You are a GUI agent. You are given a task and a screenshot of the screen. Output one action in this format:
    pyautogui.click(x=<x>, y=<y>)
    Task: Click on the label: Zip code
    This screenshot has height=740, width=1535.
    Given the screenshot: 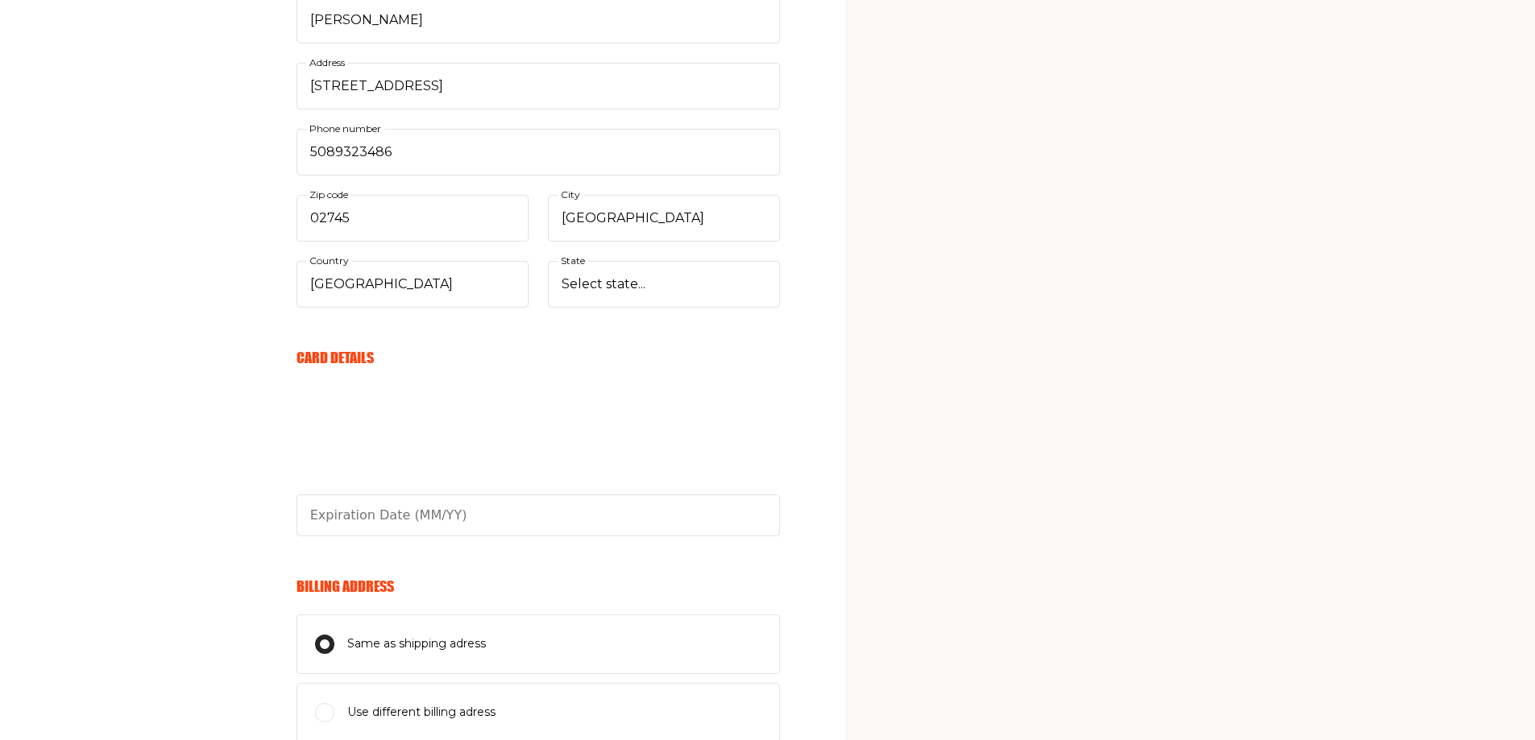 What is the action you would take?
    pyautogui.click(x=329, y=195)
    